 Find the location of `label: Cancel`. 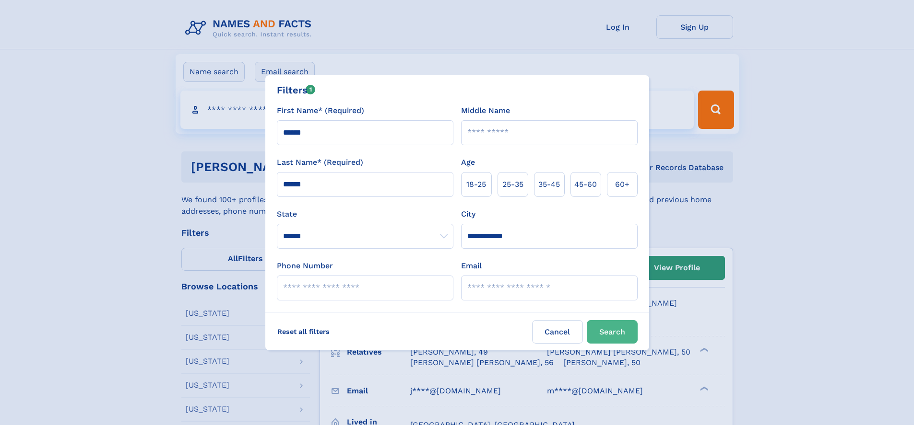

label: Cancel is located at coordinates (557, 332).